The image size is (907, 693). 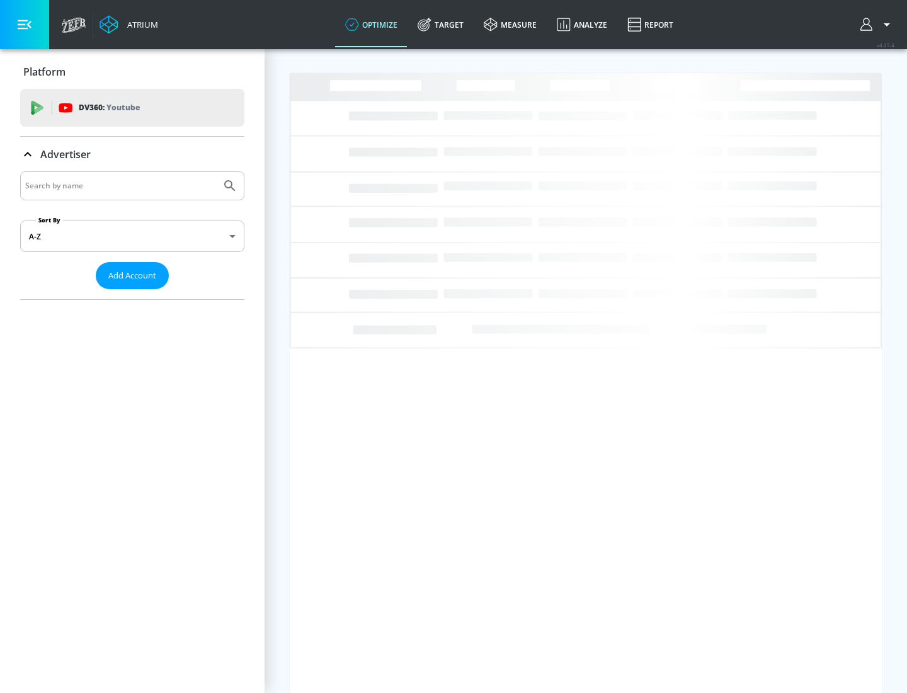 What do you see at coordinates (132, 275) in the screenshot?
I see `button: Add Account` at bounding box center [132, 275].